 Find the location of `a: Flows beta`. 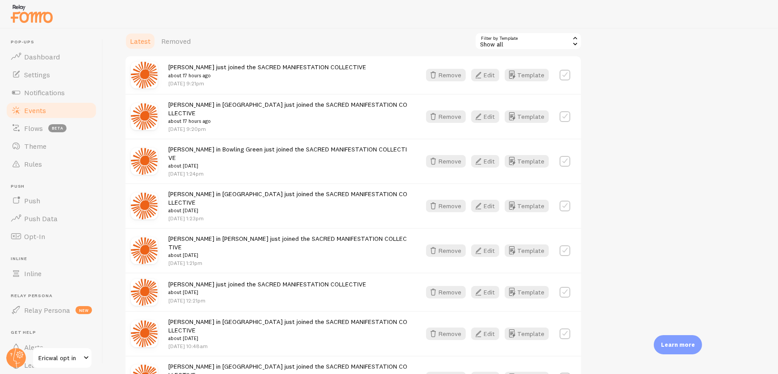

a: Flows beta is located at coordinates (51, 128).